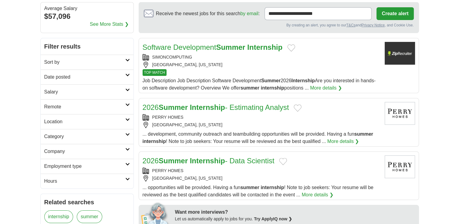  Describe the element at coordinates (87, 46) in the screenshot. I see `h2: Filter results` at that location.